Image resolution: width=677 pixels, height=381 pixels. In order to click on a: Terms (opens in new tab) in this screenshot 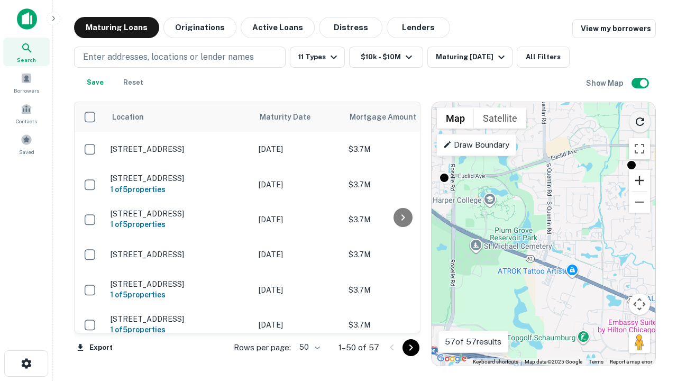, I will do `click(596, 361)`.